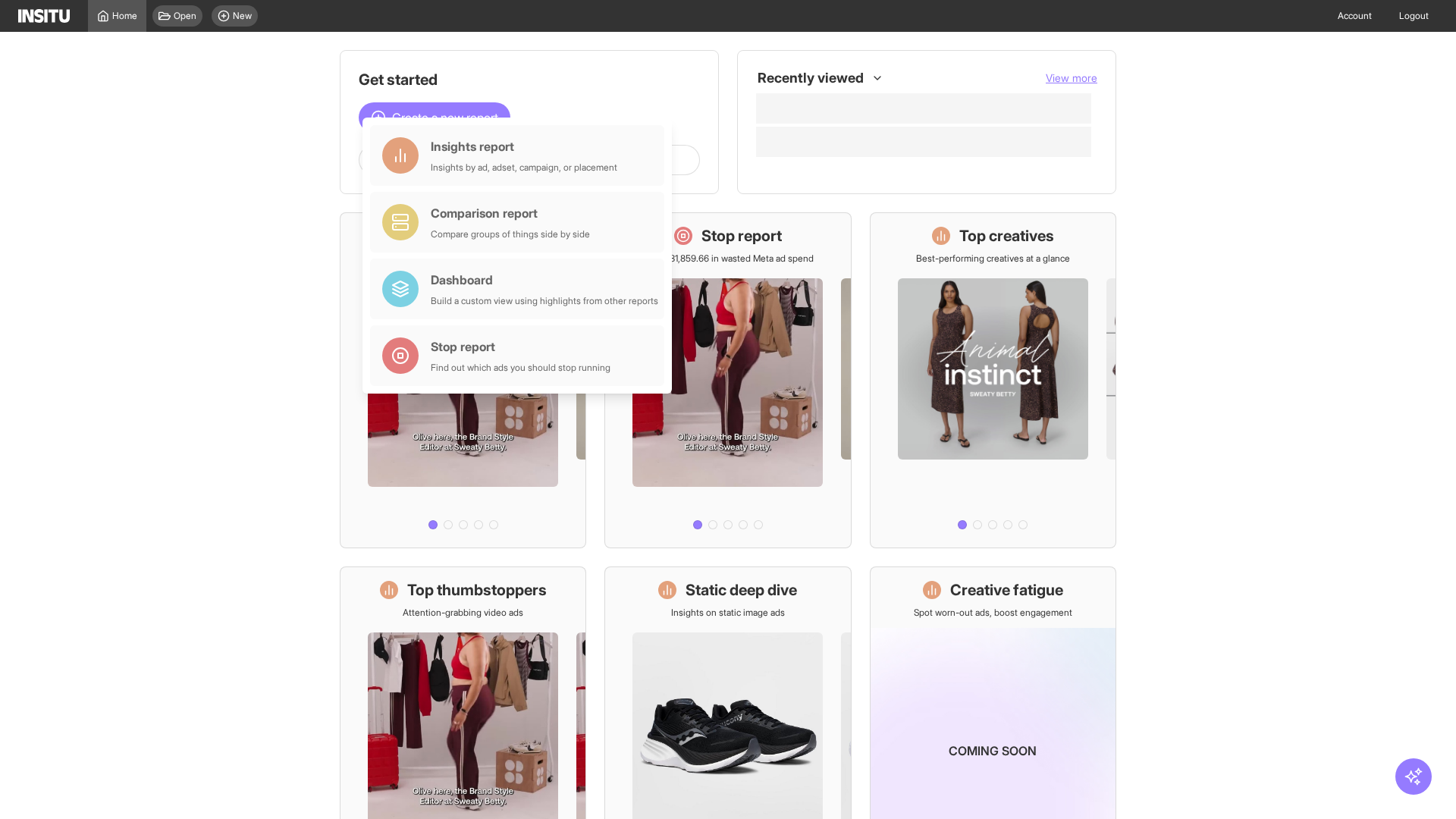  I want to click on p: Insights on static image ads, so click(728, 613).